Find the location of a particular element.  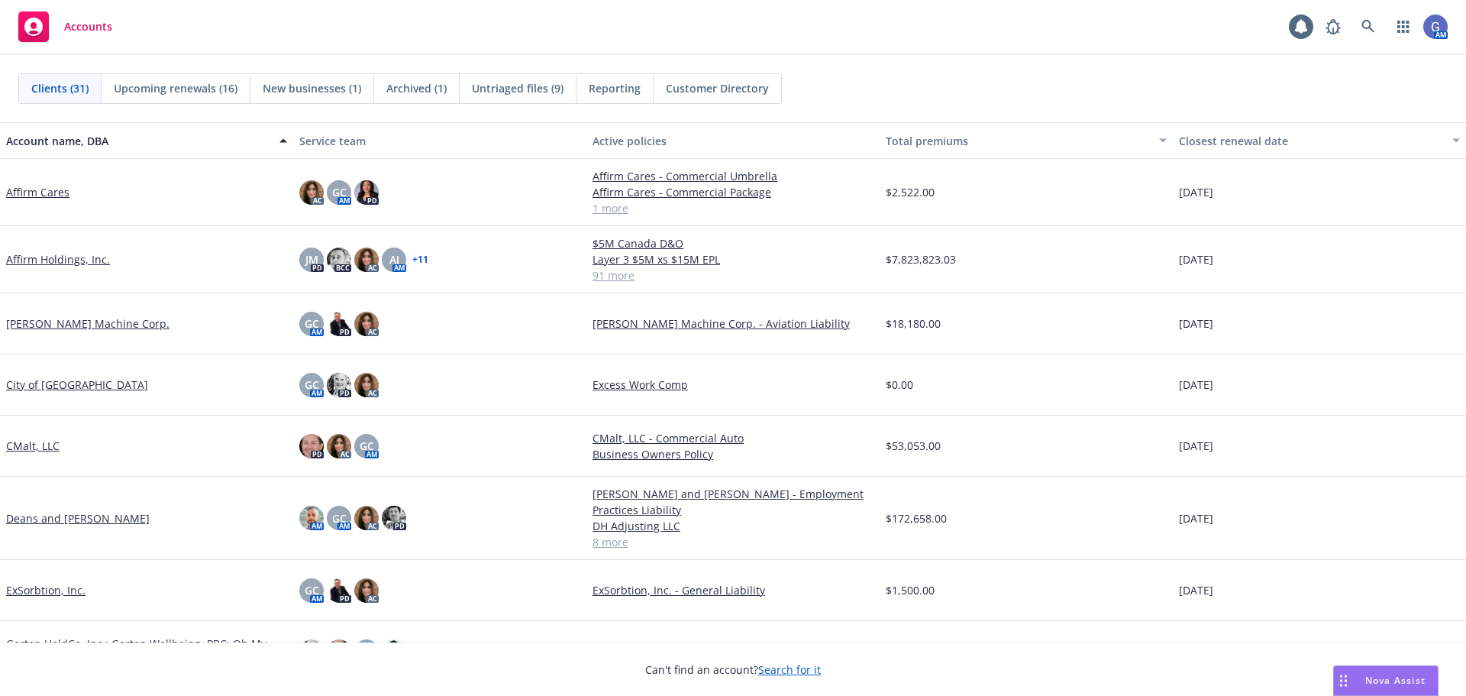

span: Nova Assist is located at coordinates (1395, 680).